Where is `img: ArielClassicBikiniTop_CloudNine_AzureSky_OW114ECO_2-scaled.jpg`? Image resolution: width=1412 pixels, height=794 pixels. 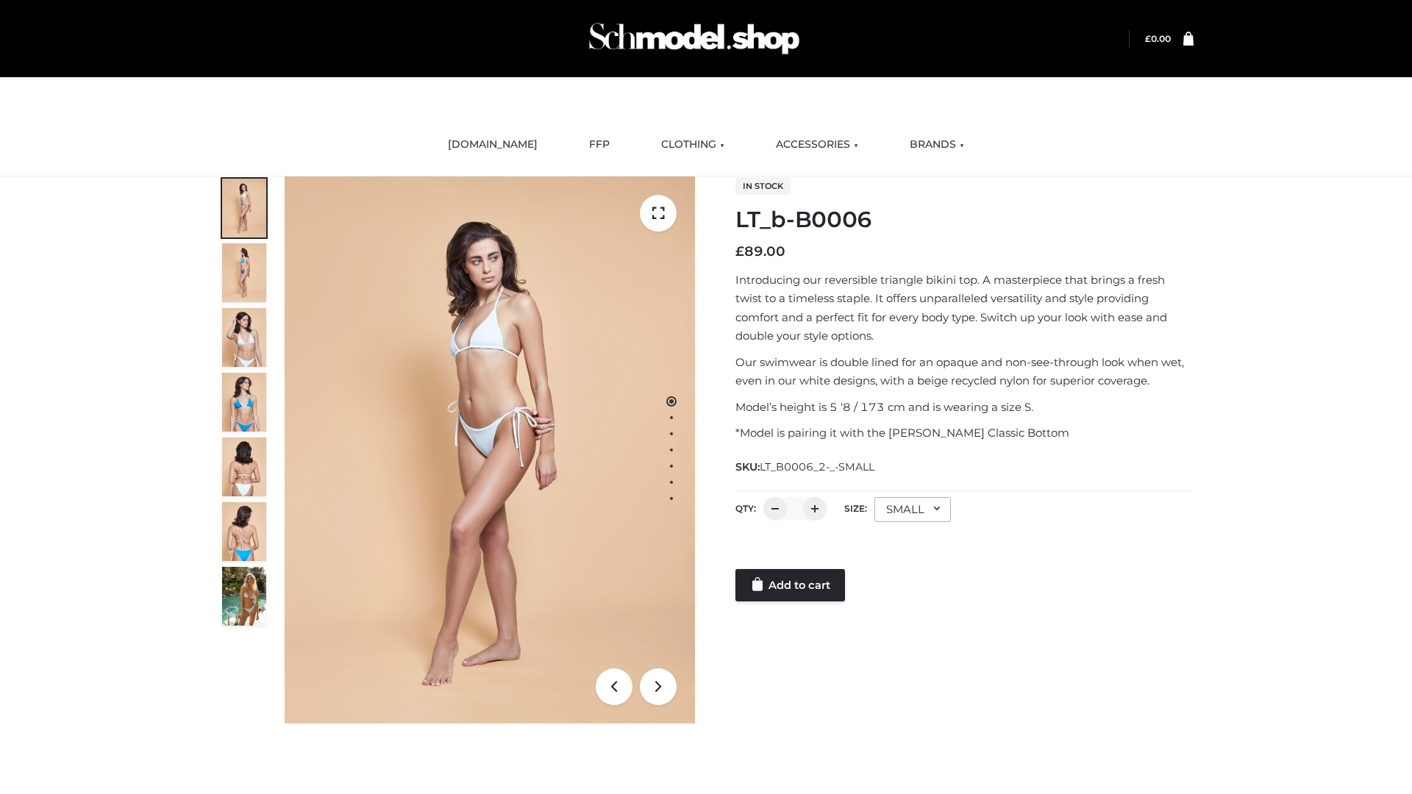
img: ArielClassicBikiniTop_CloudNine_AzureSky_OW114ECO_2-scaled.jpg is located at coordinates (244, 273).